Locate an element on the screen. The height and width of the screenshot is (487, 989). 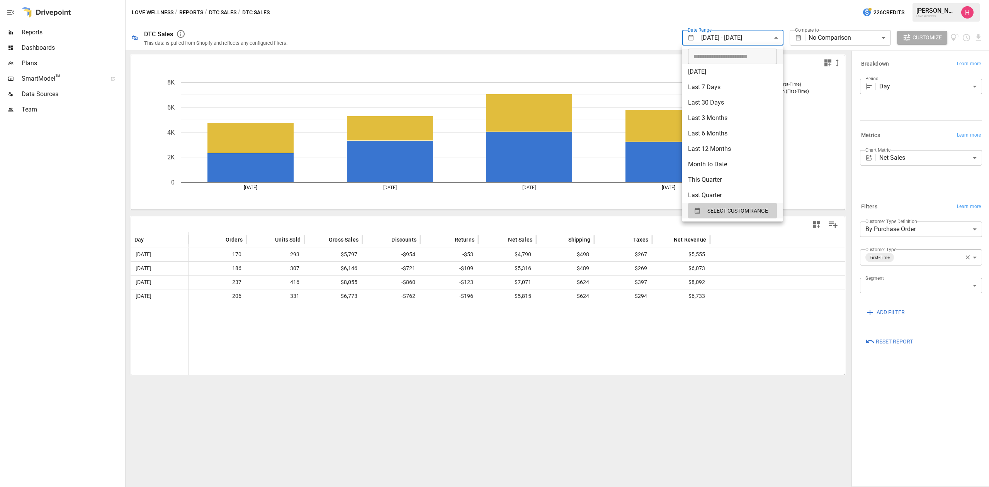
li: Month to Date is located at coordinates (732, 165).